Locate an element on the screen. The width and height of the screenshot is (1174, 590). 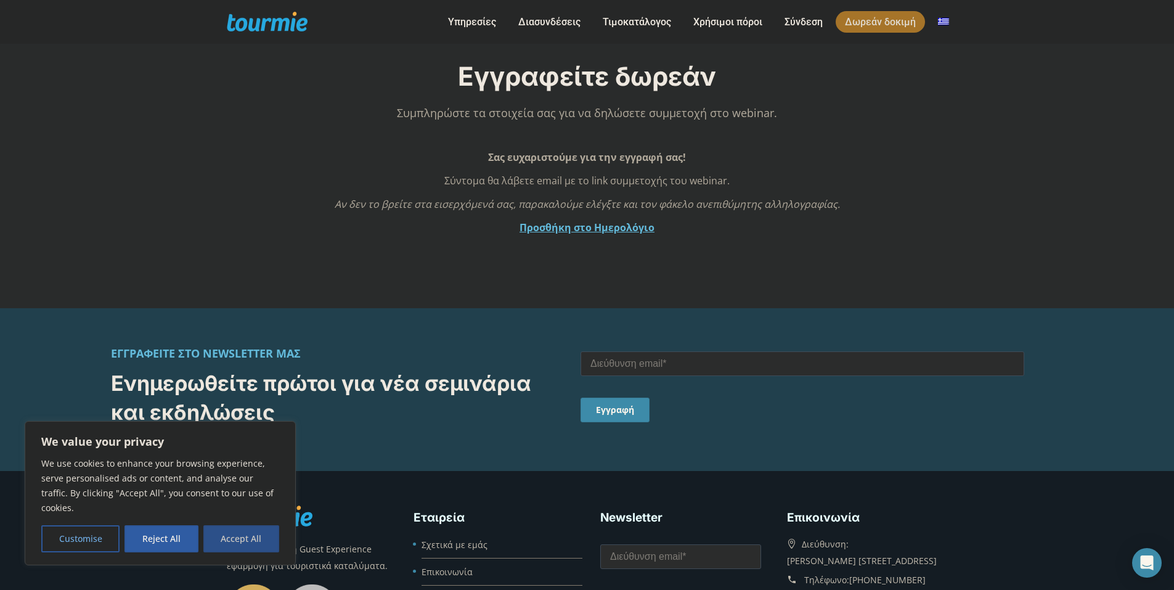
div: Open Intercom Messenger is located at coordinates (1146, 562).